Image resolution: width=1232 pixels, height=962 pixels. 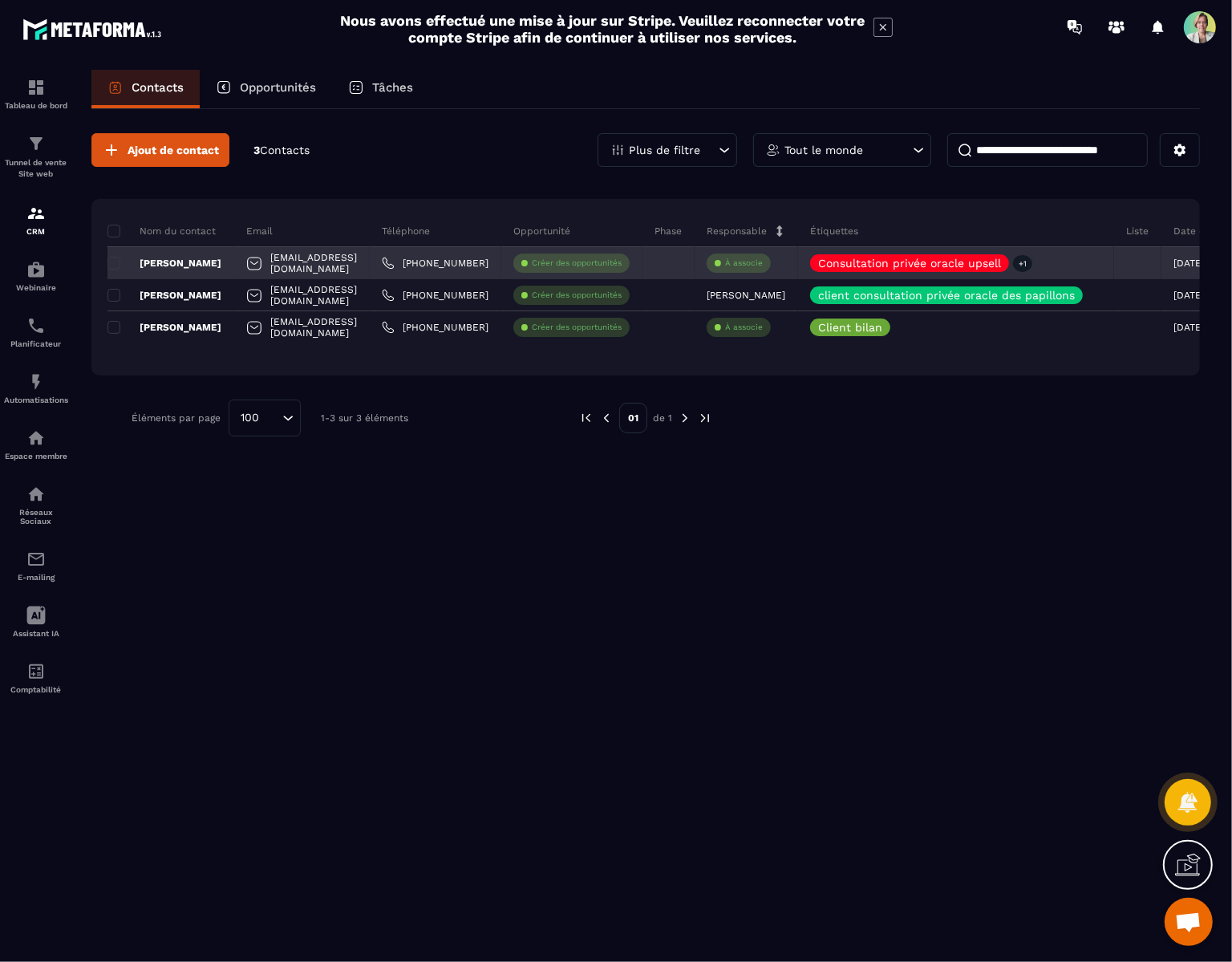 What do you see at coordinates (392, 88) in the screenshot?
I see `p: Tâches` at bounding box center [392, 88].